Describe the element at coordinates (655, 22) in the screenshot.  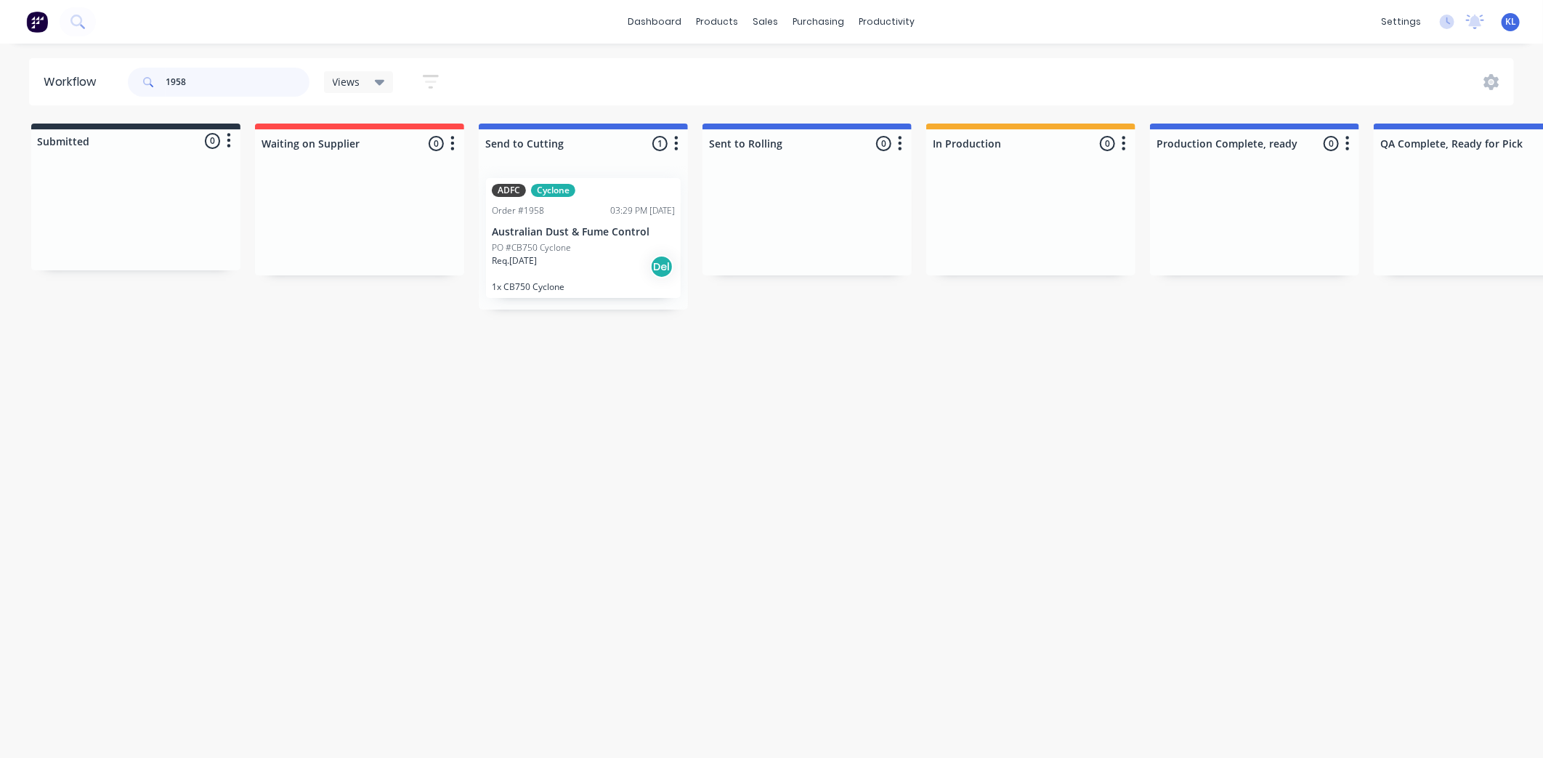
I see `a: dashboard` at that location.